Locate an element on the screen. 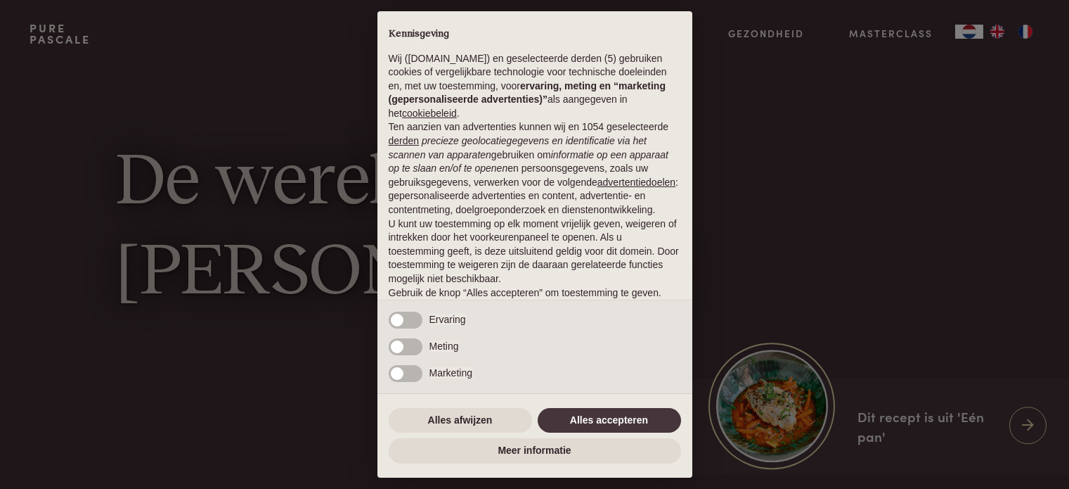 The width and height of the screenshot is (1069, 489). a: cookiebeleid is located at coordinates (429, 113).